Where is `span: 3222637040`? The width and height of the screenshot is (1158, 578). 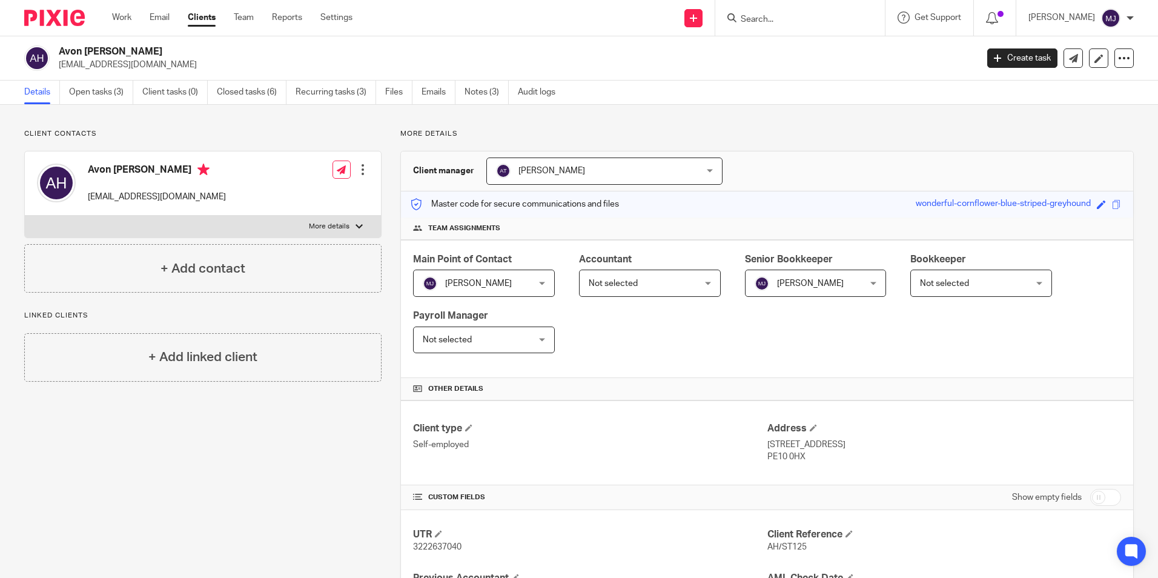 span: 3222637040 is located at coordinates (437, 547).